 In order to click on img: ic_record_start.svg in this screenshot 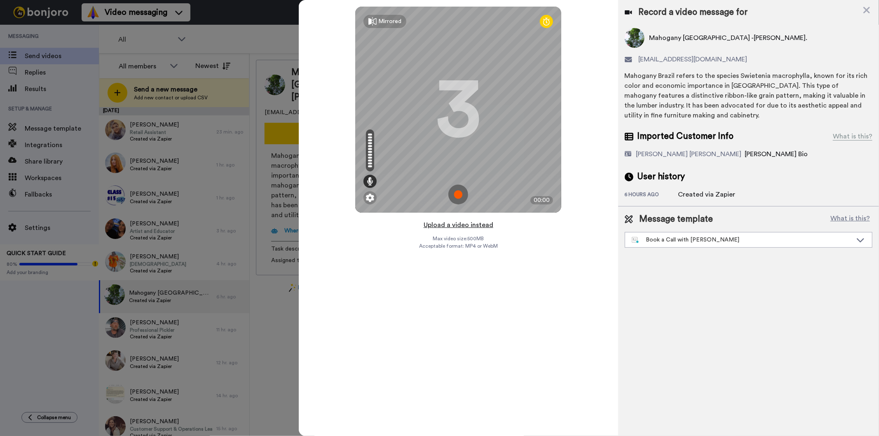, I will do `click(458, 194)`.